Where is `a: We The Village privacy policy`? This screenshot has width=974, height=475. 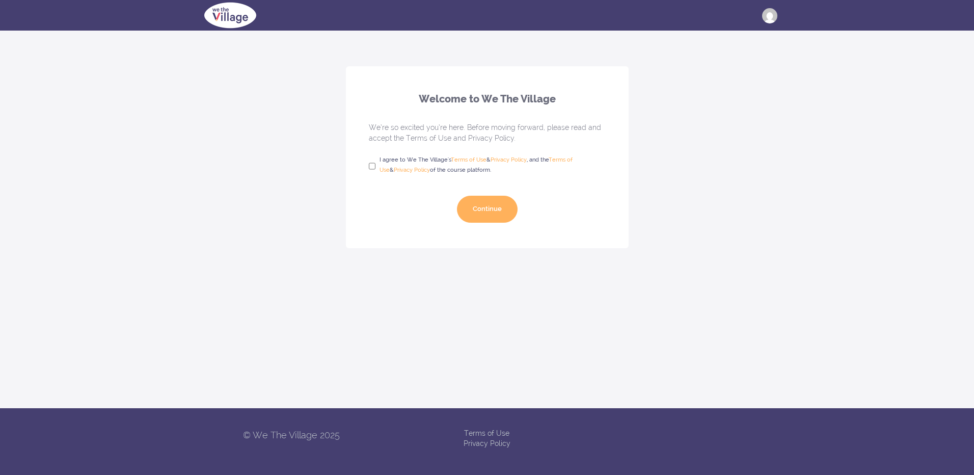
a: We The Village privacy policy is located at coordinates (508, 159).